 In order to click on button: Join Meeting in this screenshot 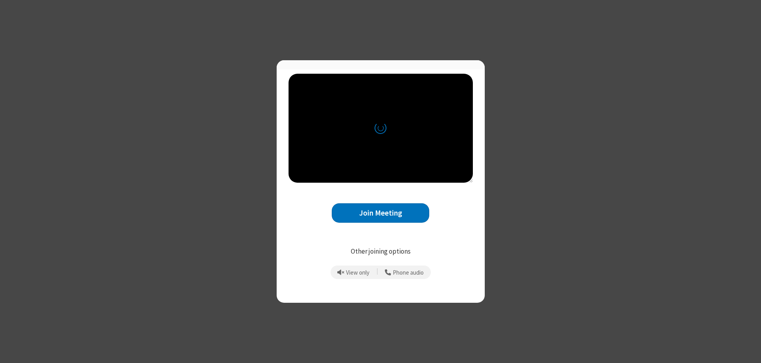, I will do `click(381, 213)`.